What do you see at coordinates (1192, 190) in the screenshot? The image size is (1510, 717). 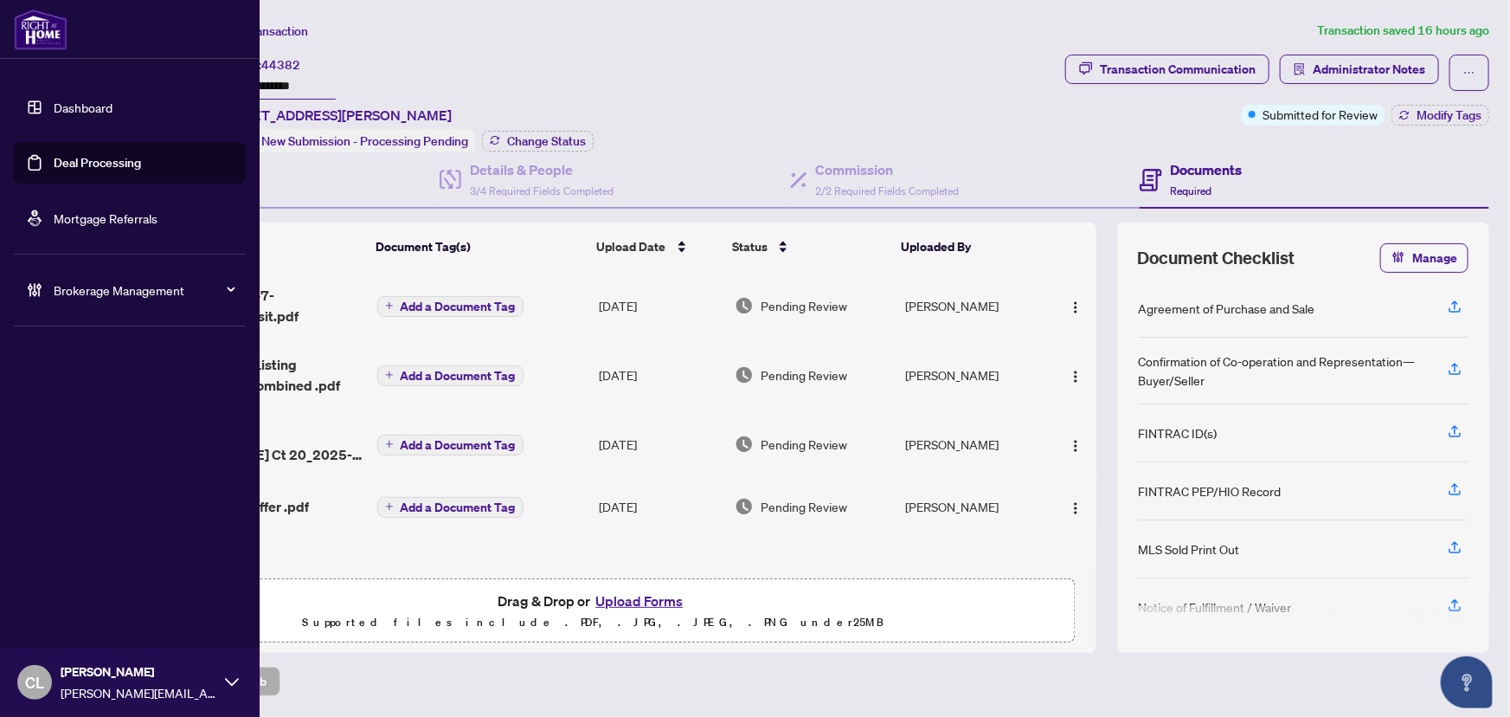 I see `span: Required` at bounding box center [1192, 190].